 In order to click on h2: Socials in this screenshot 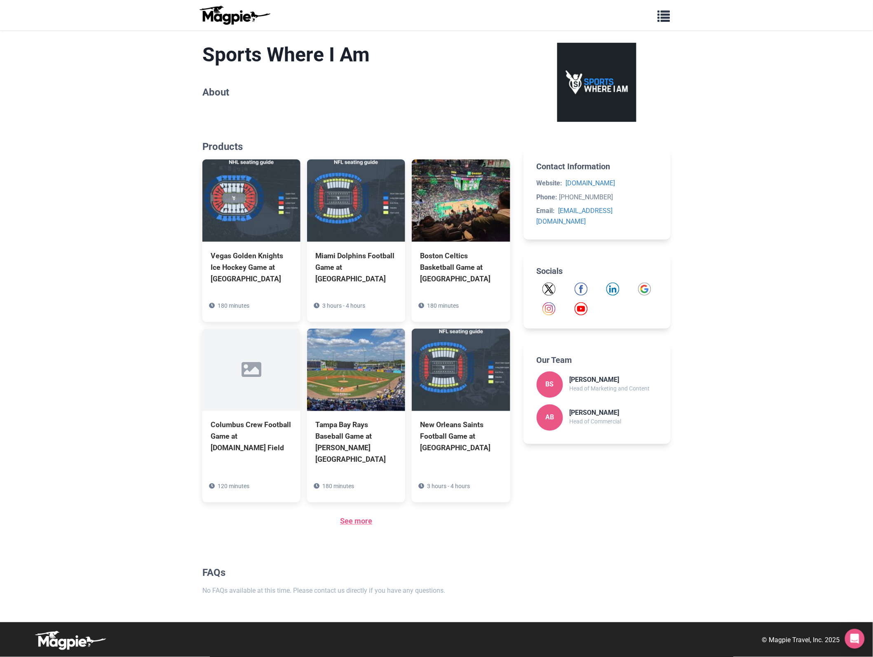, I will do `click(597, 271)`.